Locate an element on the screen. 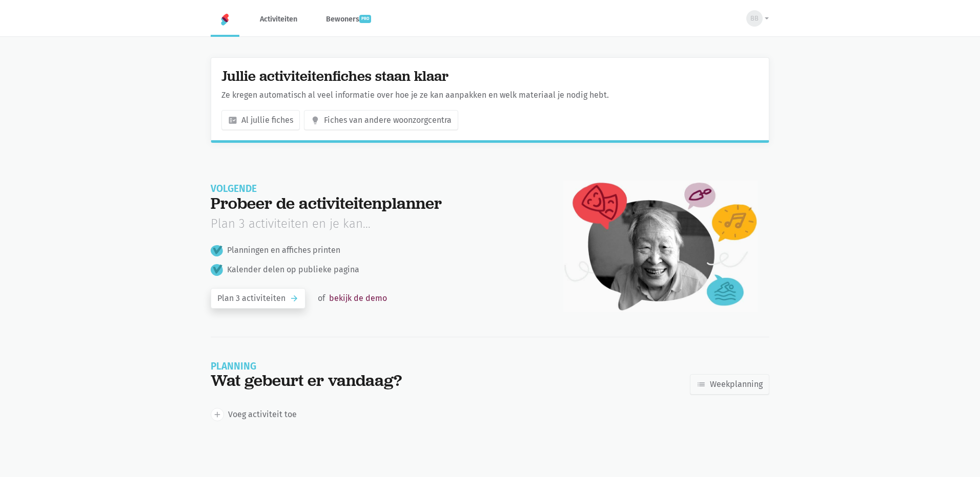 The width and height of the screenshot is (980, 477). div: Jullie activiteitenfiches staan klaar is located at coordinates (490, 76).